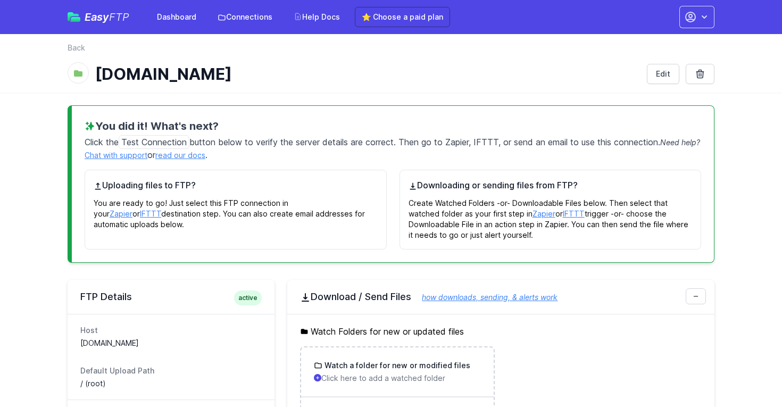 The height and width of the screenshot is (407, 782). What do you see at coordinates (171, 384) in the screenshot?
I see `dd: / (root)` at bounding box center [171, 384].